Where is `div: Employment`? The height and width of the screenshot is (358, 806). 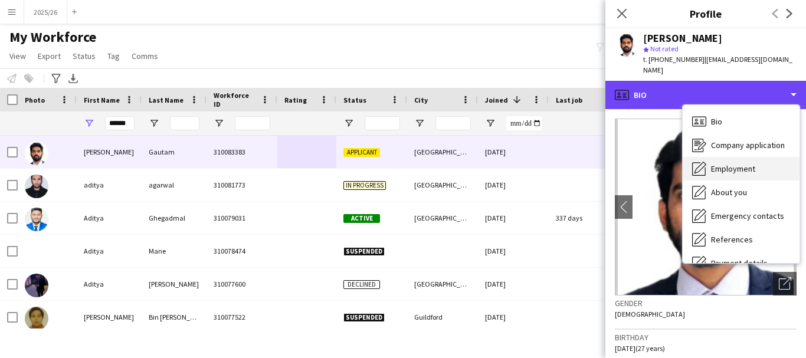
div: Employment is located at coordinates (741, 169).